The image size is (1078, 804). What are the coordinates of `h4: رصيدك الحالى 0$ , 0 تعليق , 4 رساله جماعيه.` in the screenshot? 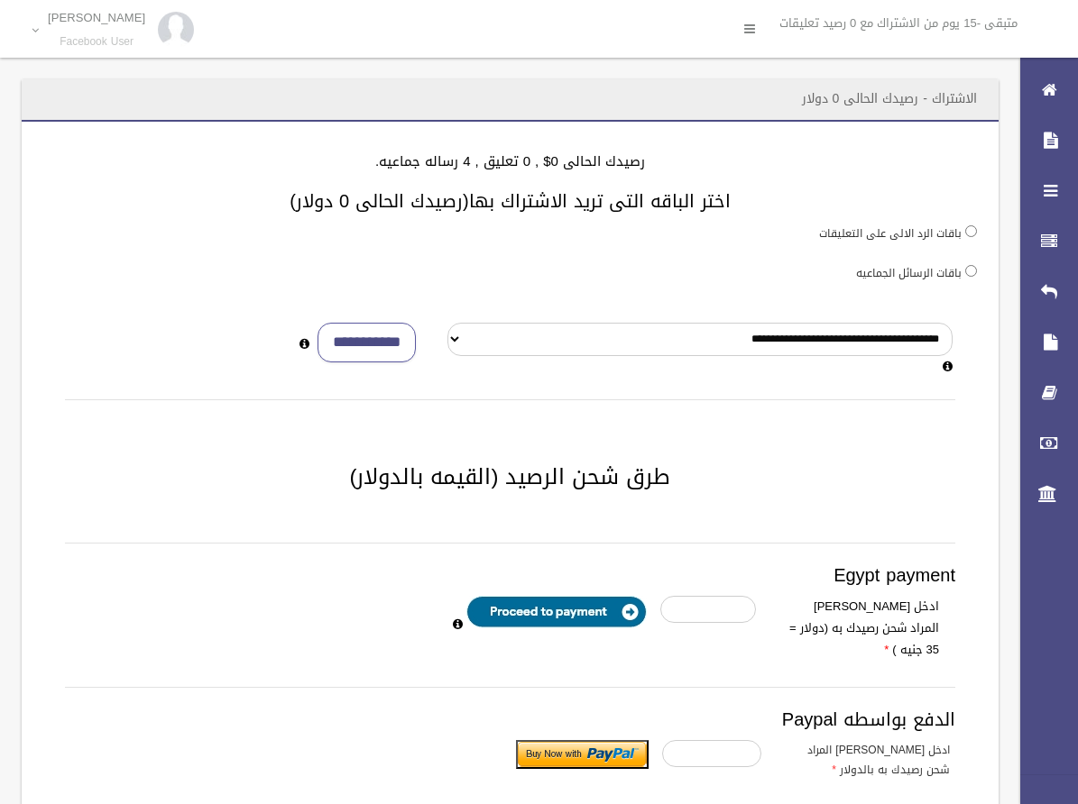 It's located at (509, 161).